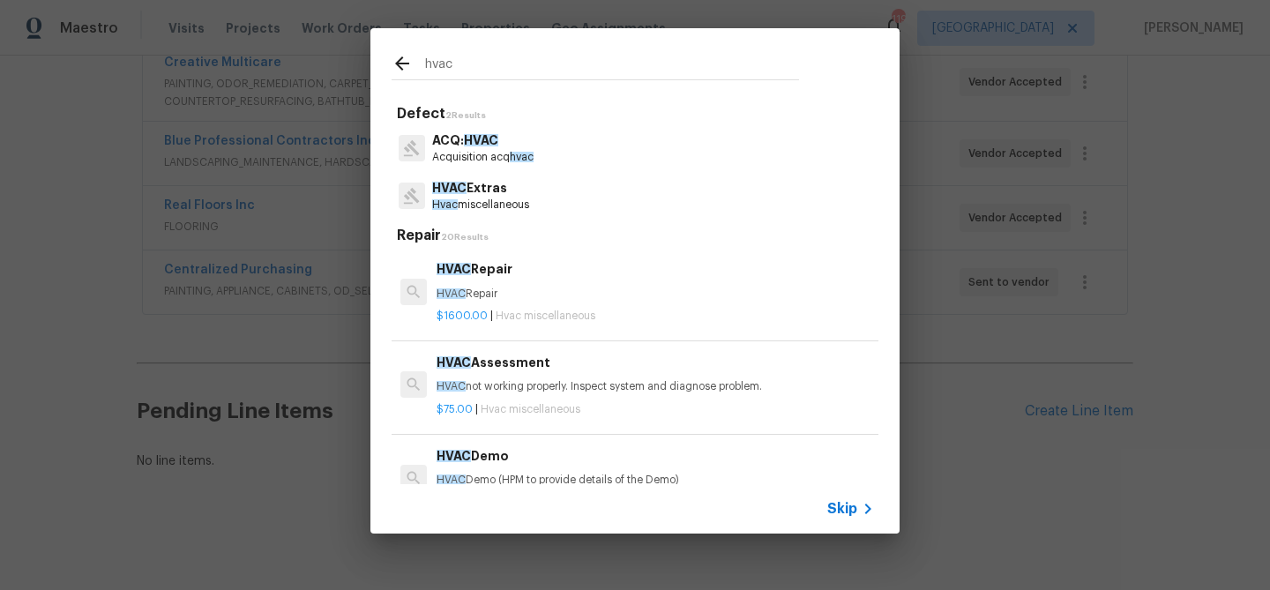  What do you see at coordinates (638, 114) in the screenshot?
I see `h5: Defect` at bounding box center [638, 114].